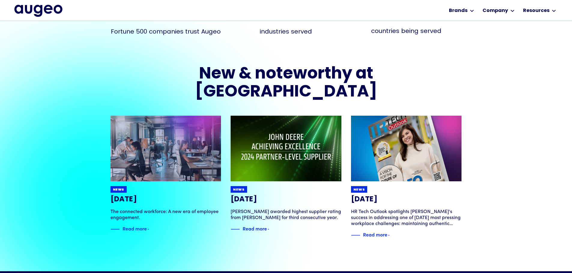 The height and width of the screenshot is (273, 572). What do you see at coordinates (536, 11) in the screenshot?
I see `div: Resources` at bounding box center [536, 11].